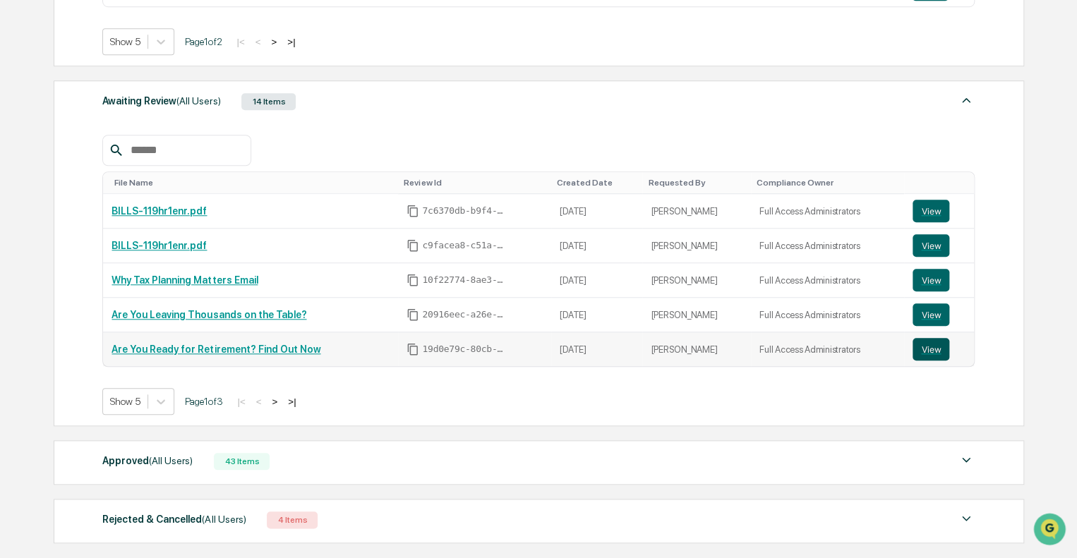 This screenshot has height=558, width=1077. Describe the element at coordinates (51, 212) in the screenshot. I see `a: 🔎Data Lookup` at that location.